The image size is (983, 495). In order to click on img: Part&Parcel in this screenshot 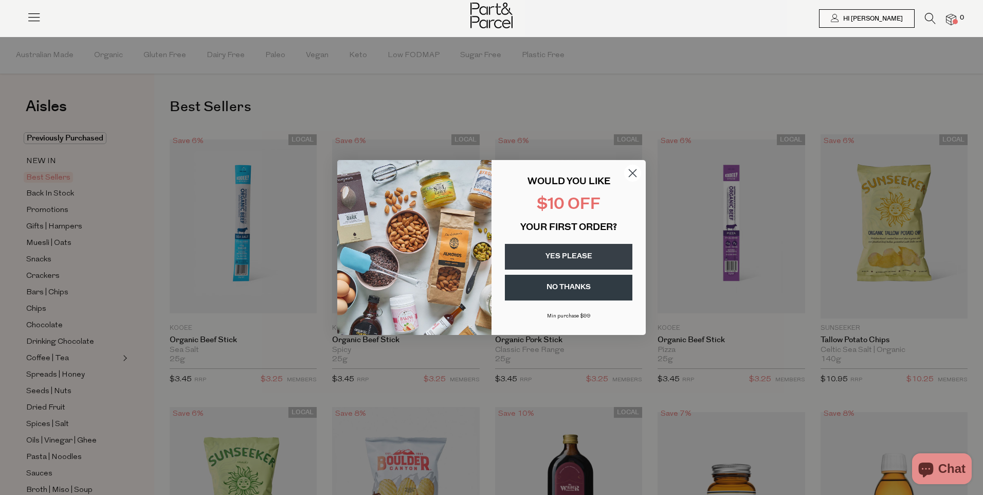, I will do `click(491, 15)`.